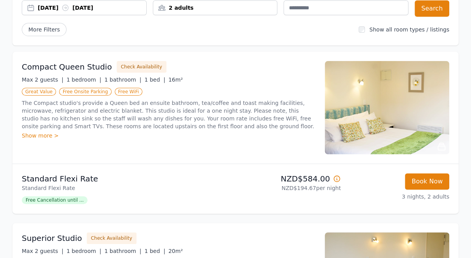 The height and width of the screenshot is (258, 471). What do you see at coordinates (215, 8) in the screenshot?
I see `div: 2 adults` at bounding box center [215, 8].